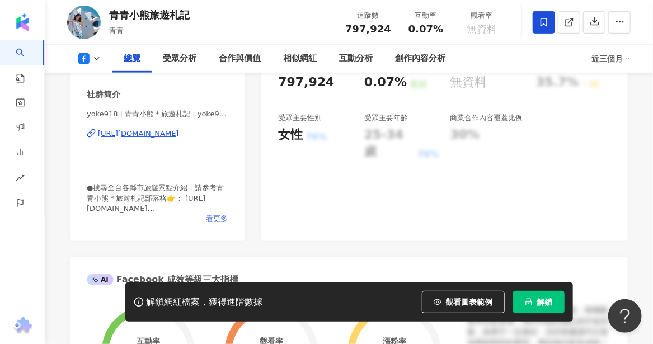 The width and height of the screenshot is (653, 344). Describe the element at coordinates (163, 280) in the screenshot. I see `div: Facebook 成效等級三大指標` at that location.